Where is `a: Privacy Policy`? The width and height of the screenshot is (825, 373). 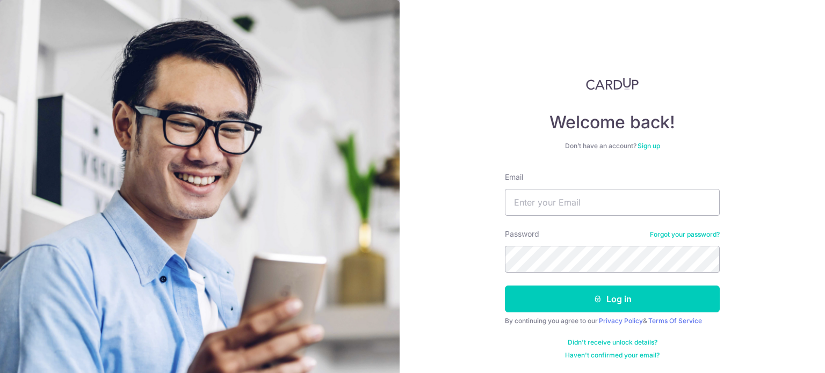
a: Privacy Policy is located at coordinates (621, 321).